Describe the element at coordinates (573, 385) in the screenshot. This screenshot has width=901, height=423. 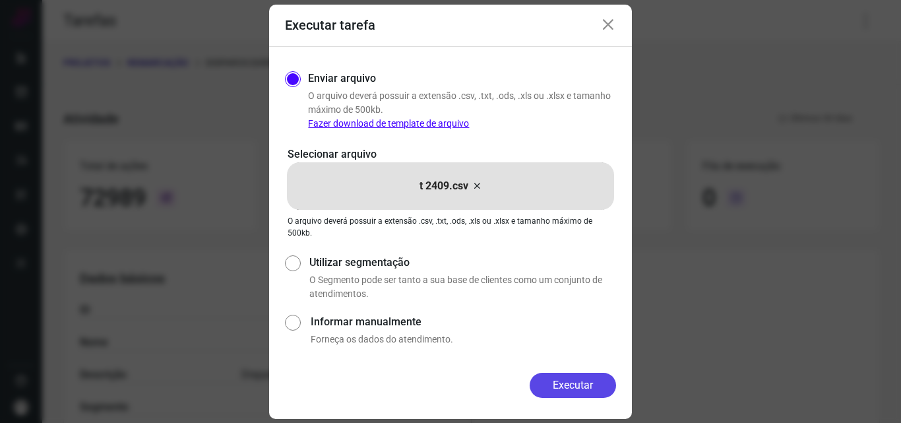
I see `button: Executar` at that location.